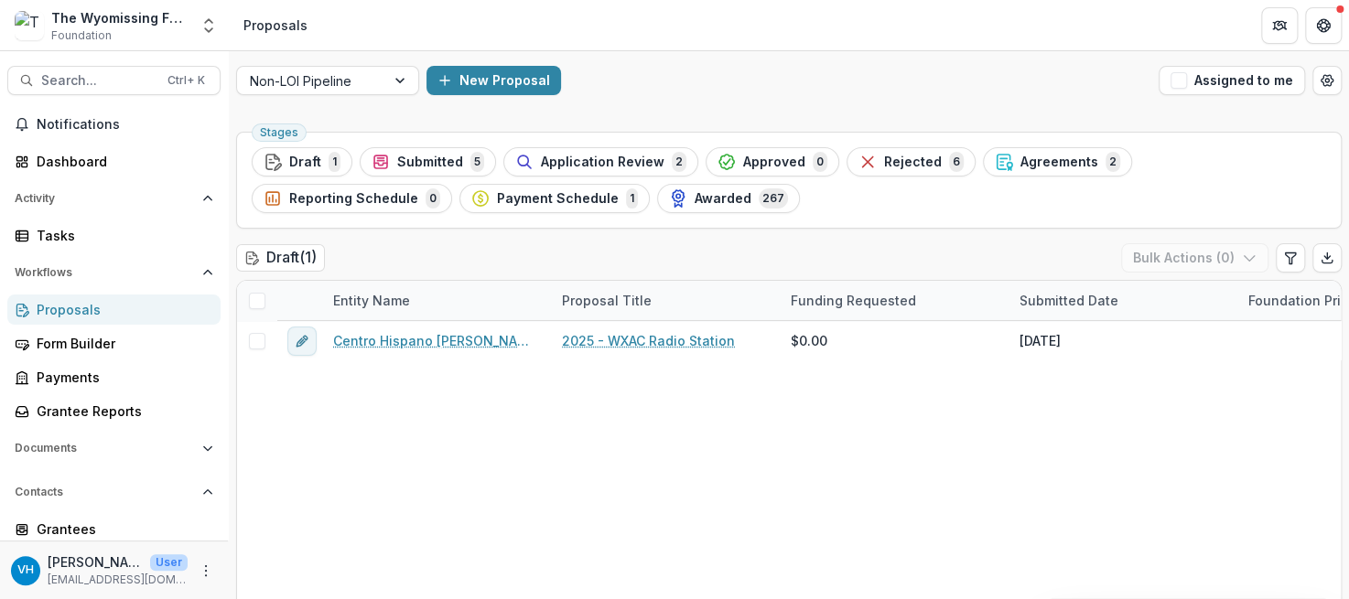  I want to click on button: More, so click(206, 571).